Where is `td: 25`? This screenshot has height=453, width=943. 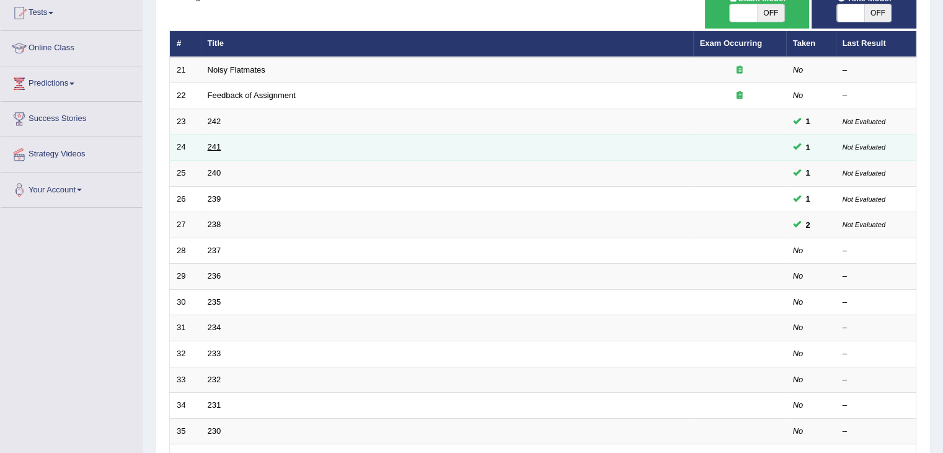
td: 25 is located at coordinates (185, 174).